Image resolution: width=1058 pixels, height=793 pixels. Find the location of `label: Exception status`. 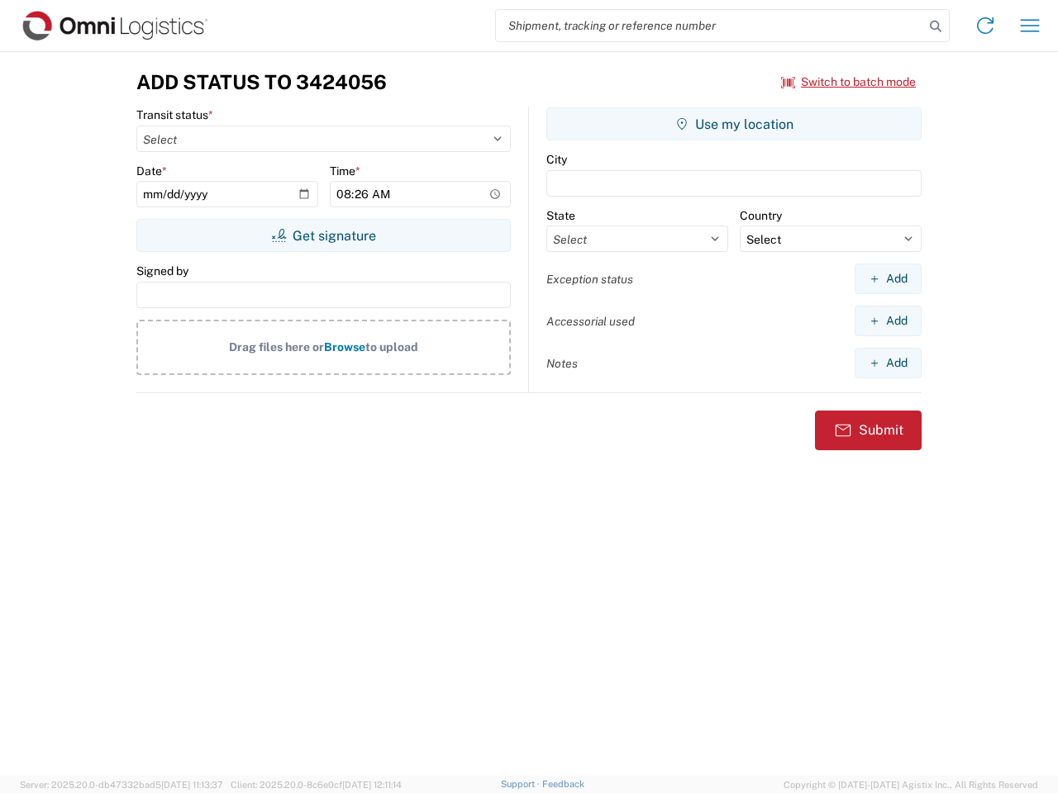

label: Exception status is located at coordinates (589, 279).